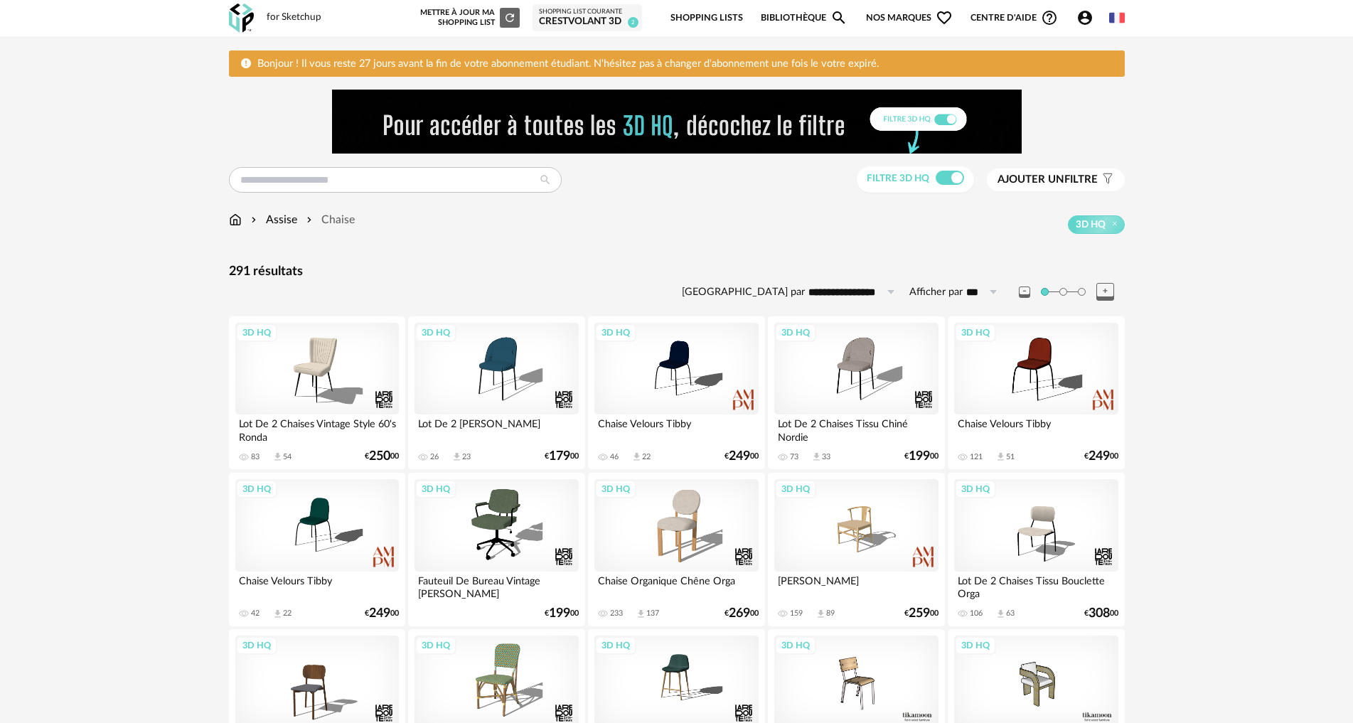 This screenshot has height=723, width=1353. Describe the element at coordinates (976, 457) in the screenshot. I see `div: 121` at that location.